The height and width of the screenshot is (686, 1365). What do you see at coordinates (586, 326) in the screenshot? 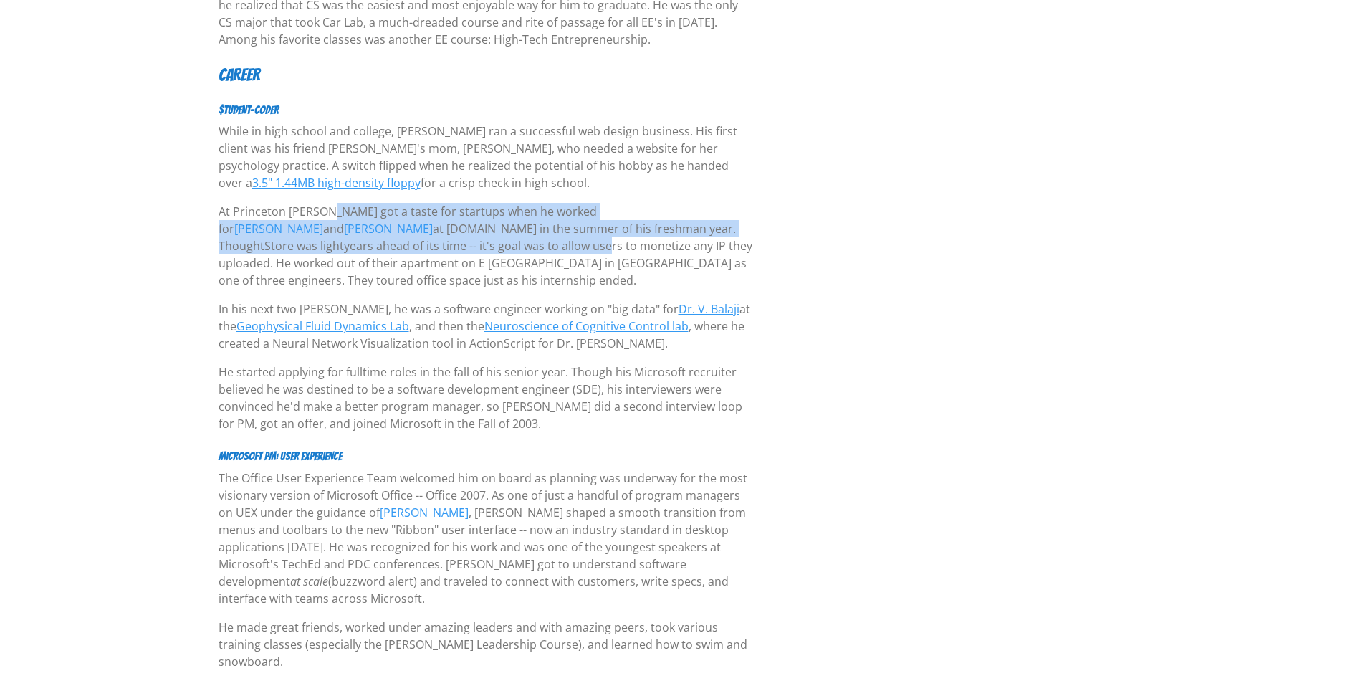
I see `a: Neuroscience of Cognitive Control lab` at bounding box center [586, 326].